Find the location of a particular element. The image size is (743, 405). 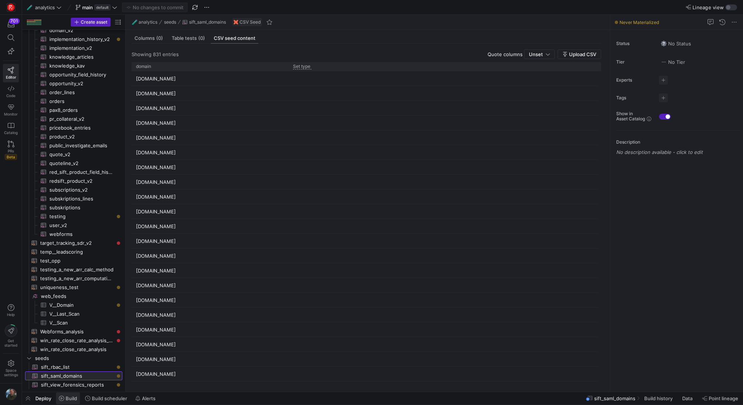

span: uniqueness_test​​​​​​​​​​ is located at coordinates (77, 287).